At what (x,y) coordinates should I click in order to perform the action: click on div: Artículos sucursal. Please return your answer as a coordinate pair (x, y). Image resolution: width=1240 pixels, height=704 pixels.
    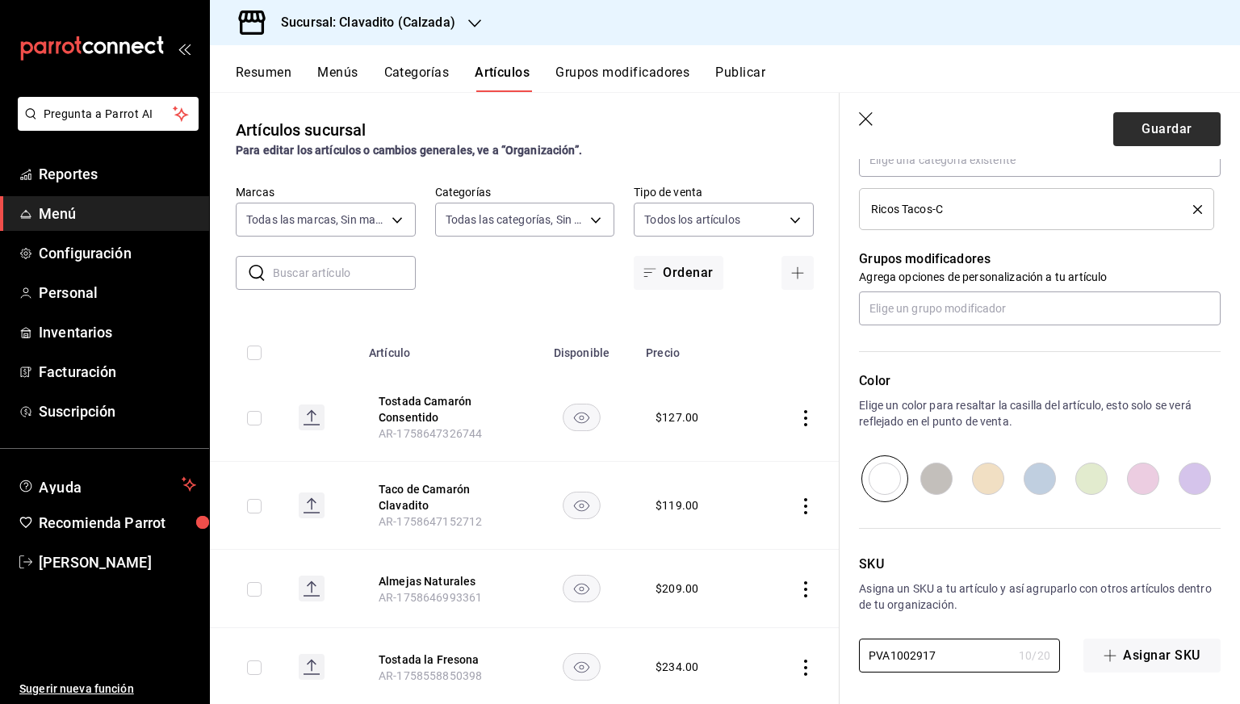
    Looking at the image, I should click on (300, 130).